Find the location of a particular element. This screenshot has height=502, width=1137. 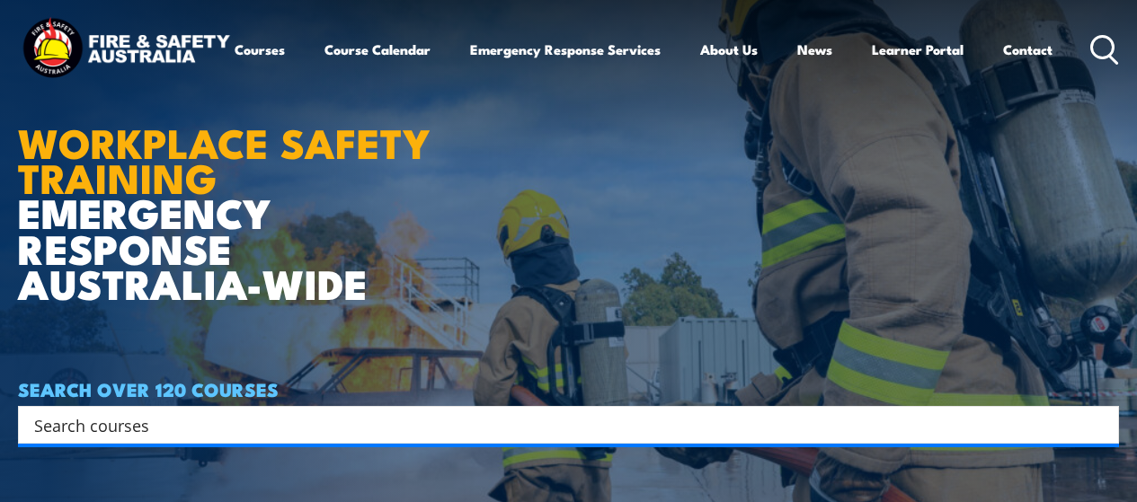

button: Search magnifier button is located at coordinates (1100, 425).